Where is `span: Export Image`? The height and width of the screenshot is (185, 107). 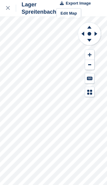
span: Export Image is located at coordinates (78, 3).